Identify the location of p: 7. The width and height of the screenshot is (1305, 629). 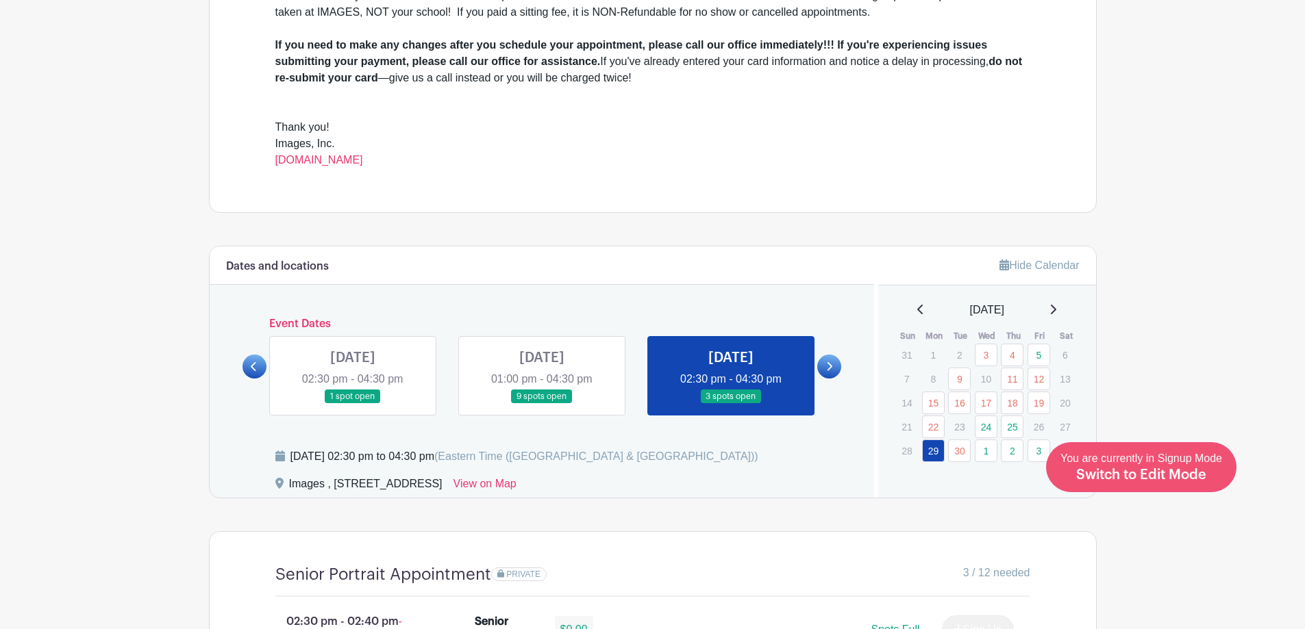
(906, 379).